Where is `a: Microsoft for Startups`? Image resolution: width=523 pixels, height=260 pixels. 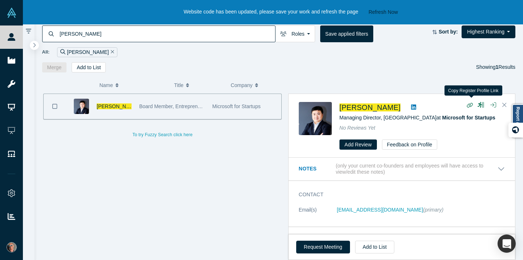 a: Microsoft for Startups is located at coordinates (469, 117).